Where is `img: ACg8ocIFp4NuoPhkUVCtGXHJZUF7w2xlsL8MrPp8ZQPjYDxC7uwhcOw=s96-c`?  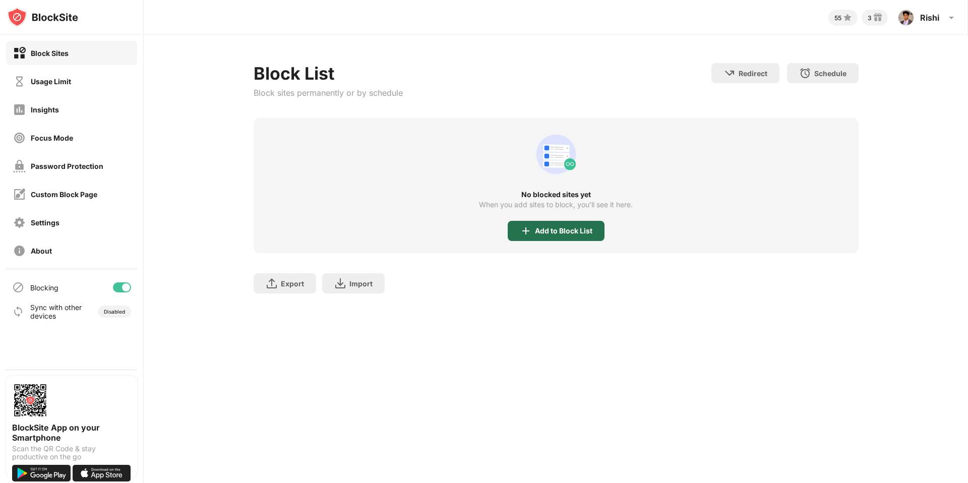 img: ACg8ocIFp4NuoPhkUVCtGXHJZUF7w2xlsL8MrPp8ZQPjYDxC7uwhcOw=s96-c is located at coordinates (906, 18).